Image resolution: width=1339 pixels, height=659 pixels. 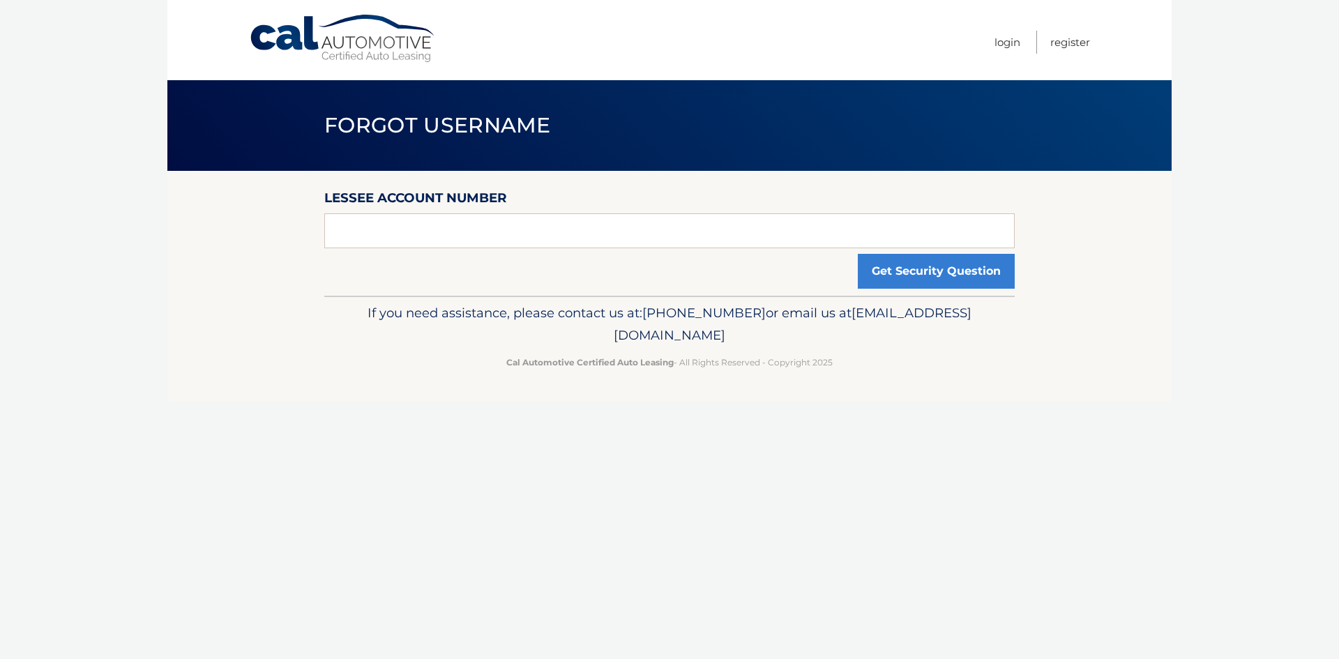 What do you see at coordinates (1007, 42) in the screenshot?
I see `a: Login` at bounding box center [1007, 42].